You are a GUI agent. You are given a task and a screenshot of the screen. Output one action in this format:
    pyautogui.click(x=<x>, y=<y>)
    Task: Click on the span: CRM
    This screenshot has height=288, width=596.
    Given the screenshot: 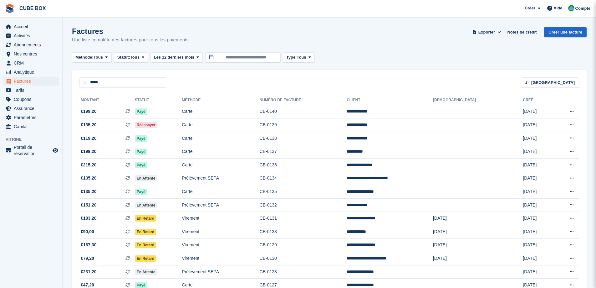 What is the action you would take?
    pyautogui.click(x=33, y=63)
    